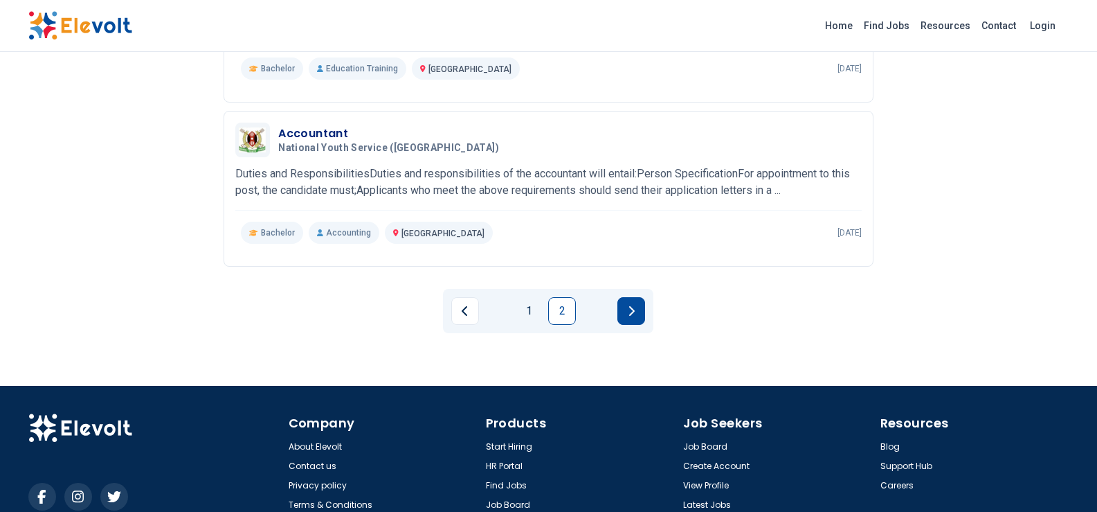 The image size is (1097, 512). I want to click on ul: Pagination, so click(548, 311).